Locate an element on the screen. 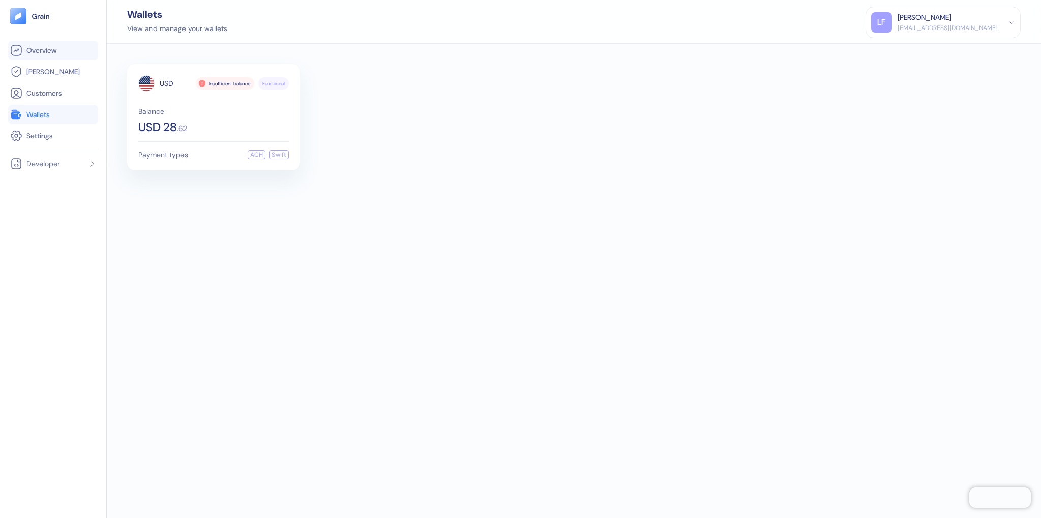  span: USD 28 is located at coordinates (158, 127).